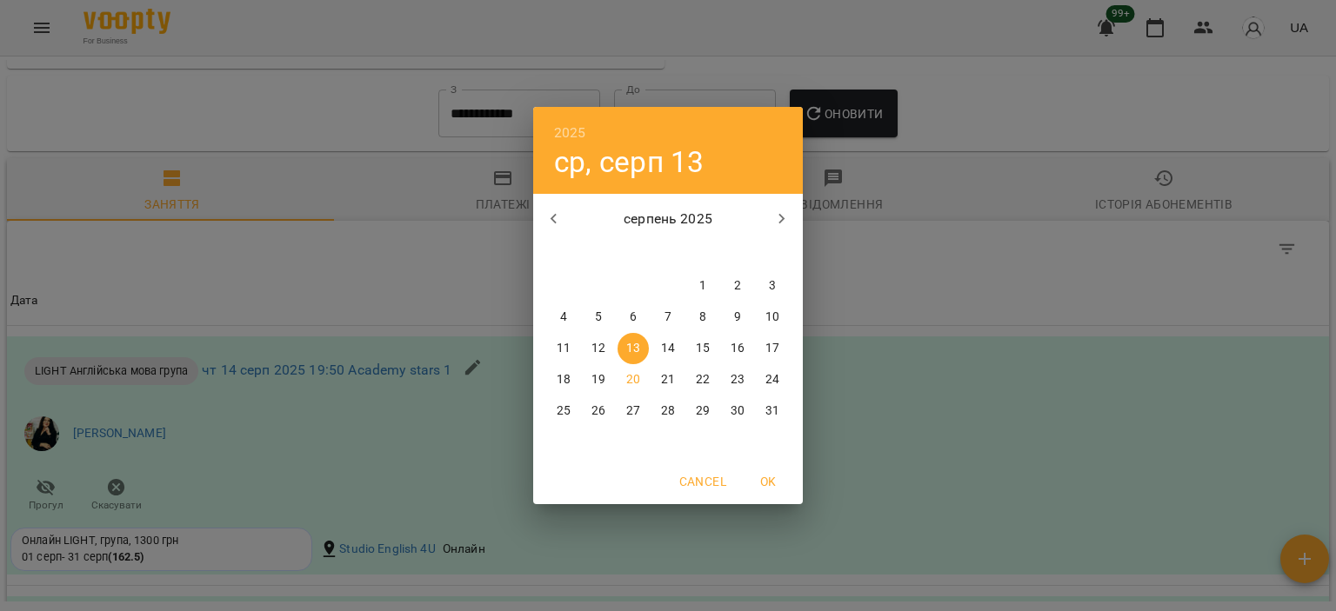  Describe the element at coordinates (563, 317) in the screenshot. I see `button: 4` at that location.